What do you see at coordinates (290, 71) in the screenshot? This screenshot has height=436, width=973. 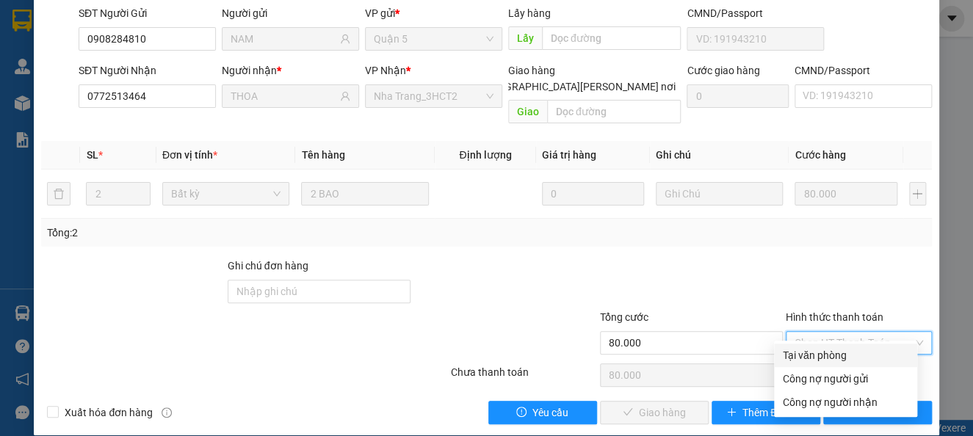 I see `div: Người nhận` at bounding box center [290, 71].